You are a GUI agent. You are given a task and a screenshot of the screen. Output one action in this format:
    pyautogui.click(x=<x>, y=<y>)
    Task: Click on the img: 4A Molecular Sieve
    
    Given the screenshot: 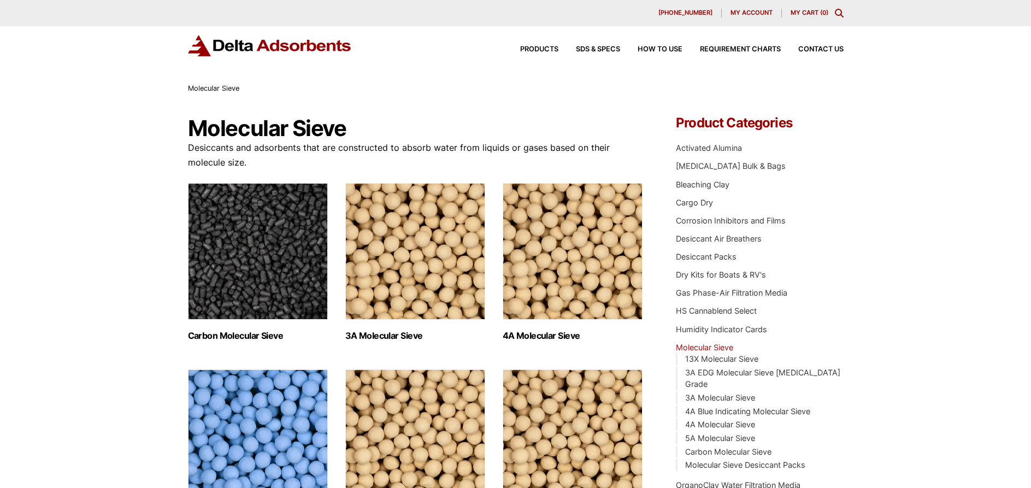 What is the action you would take?
    pyautogui.click(x=573, y=251)
    